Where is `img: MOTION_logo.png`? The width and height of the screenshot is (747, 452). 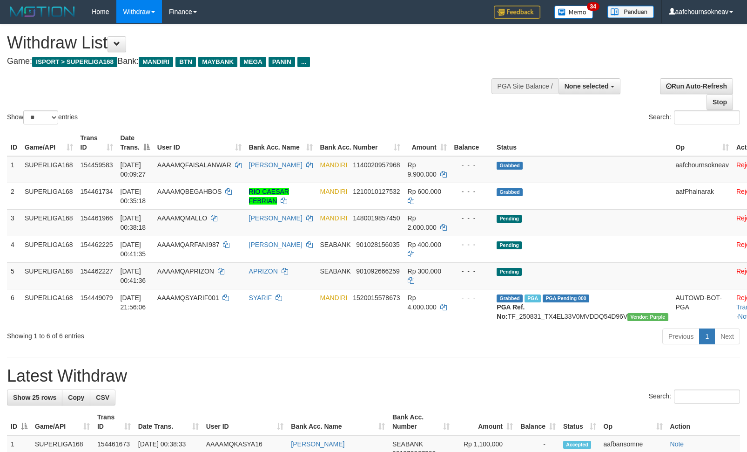 img: MOTION_logo.png is located at coordinates (42, 12).